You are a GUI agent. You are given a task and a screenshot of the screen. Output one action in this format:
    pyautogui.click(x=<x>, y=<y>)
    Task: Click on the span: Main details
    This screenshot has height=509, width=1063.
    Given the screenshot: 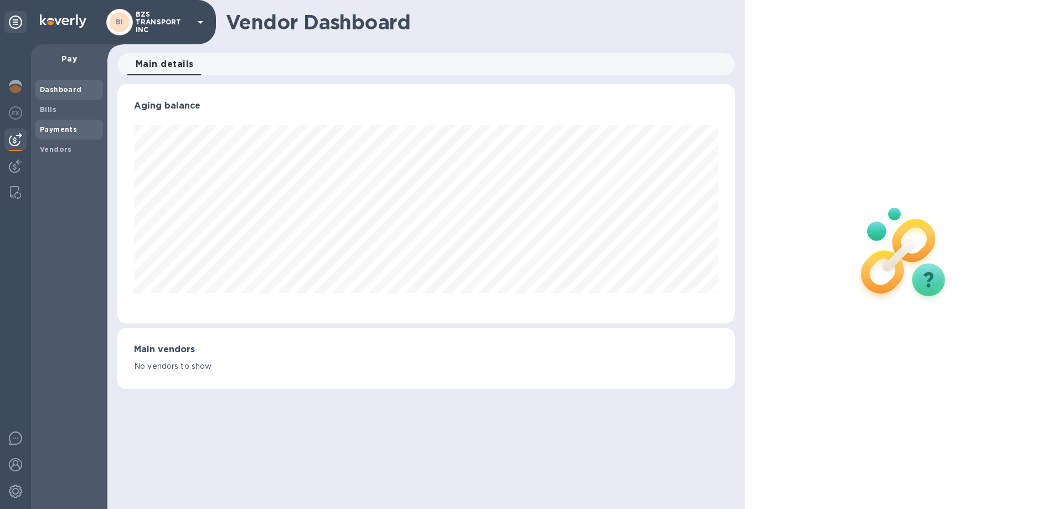 What is the action you would take?
    pyautogui.click(x=165, y=64)
    